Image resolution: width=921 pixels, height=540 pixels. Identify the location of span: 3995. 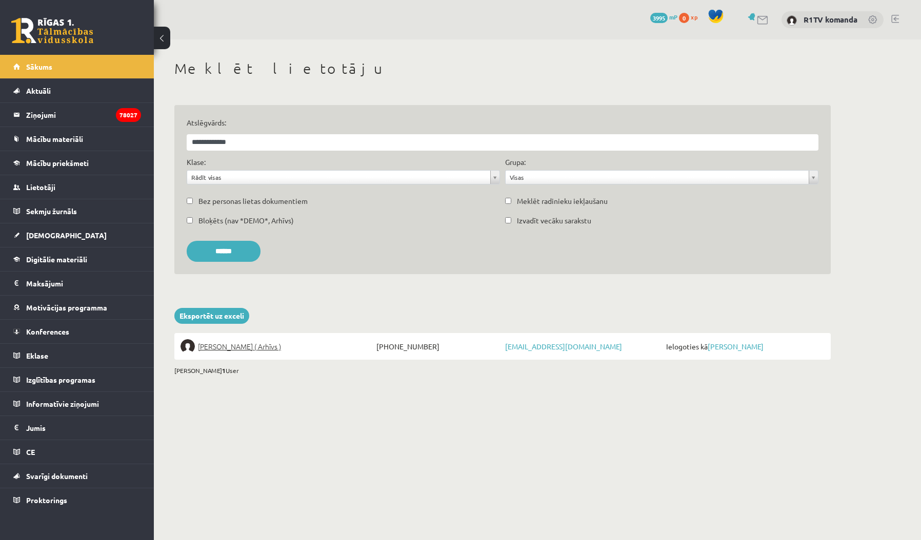
(659, 18).